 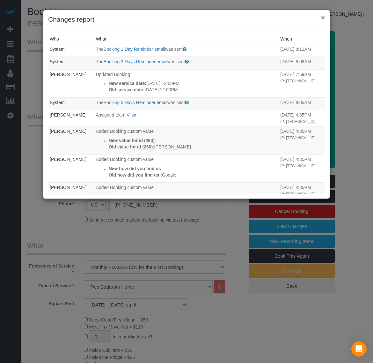 I want to click on strong: Old value for id (260):, so click(x=131, y=147).